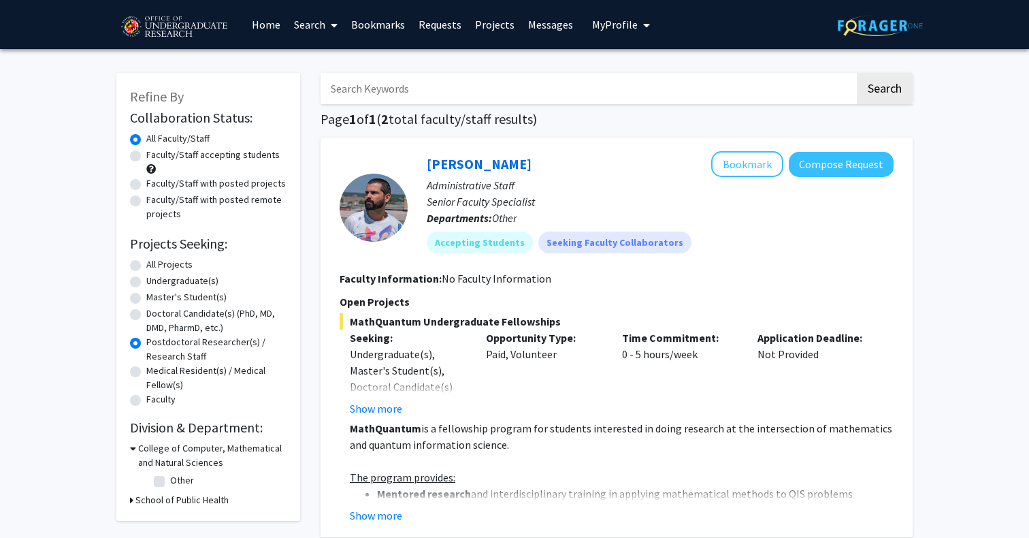  Describe the element at coordinates (544, 373) in the screenshot. I see `div: Paid, Volunteer` at that location.